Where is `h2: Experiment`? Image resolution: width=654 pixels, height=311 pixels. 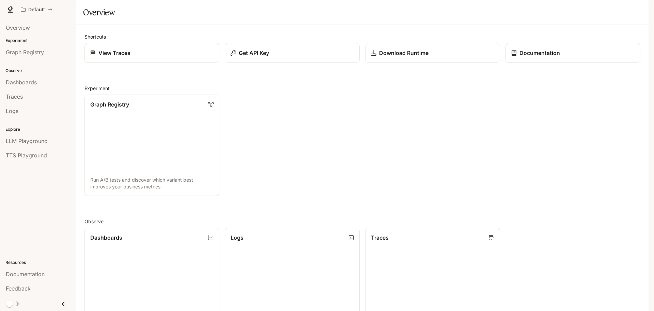 h2: Experiment is located at coordinates (363, 88).